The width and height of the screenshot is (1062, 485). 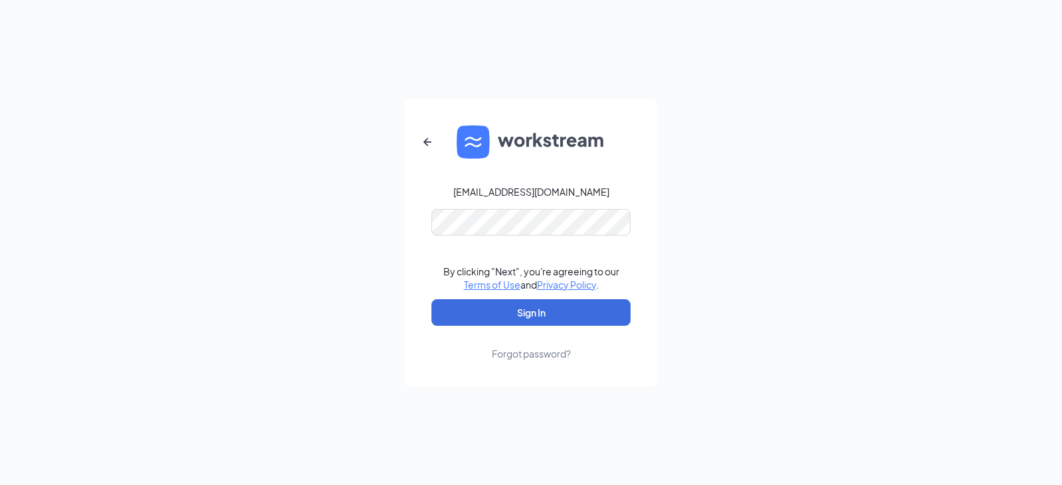 What do you see at coordinates (428, 142) in the screenshot?
I see `button: ArrowLeftNew` at bounding box center [428, 142].